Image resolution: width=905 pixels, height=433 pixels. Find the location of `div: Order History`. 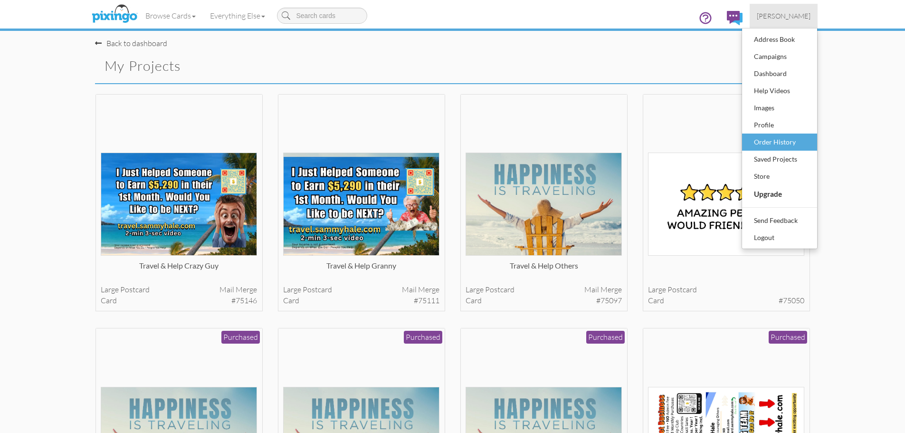

div: Order History is located at coordinates (780, 142).